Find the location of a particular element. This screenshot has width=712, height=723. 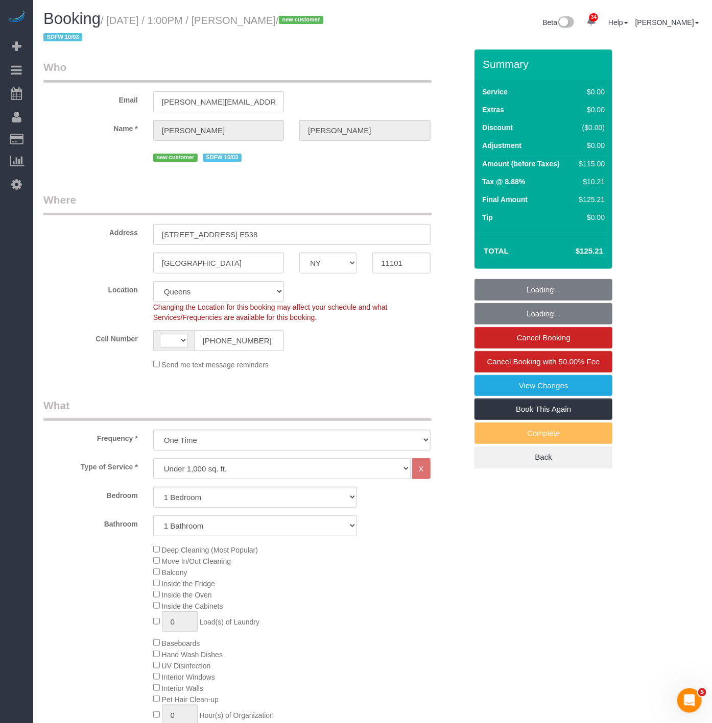

a: Automaid Logo is located at coordinates (16, 17).